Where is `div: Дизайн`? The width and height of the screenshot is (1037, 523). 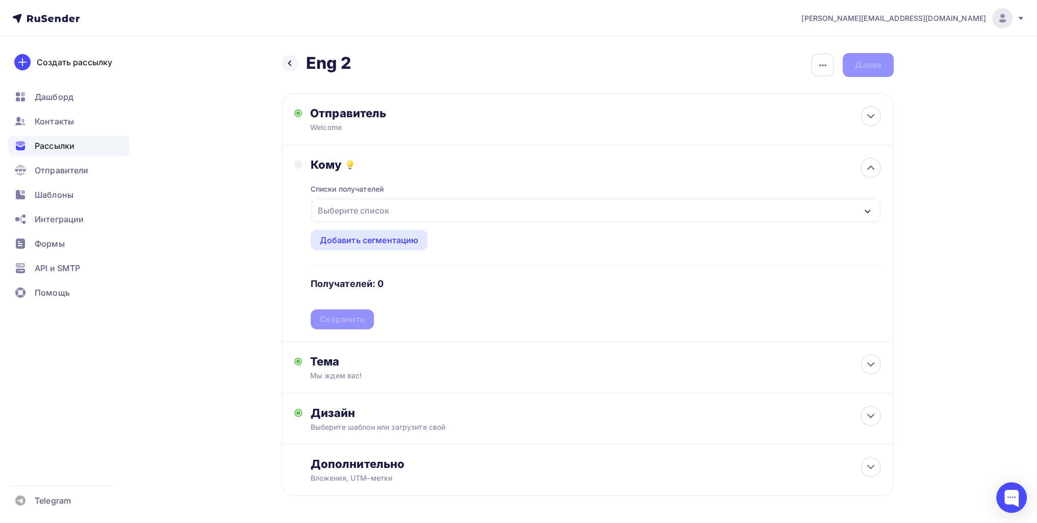
div: Дизайн is located at coordinates (596, 413).